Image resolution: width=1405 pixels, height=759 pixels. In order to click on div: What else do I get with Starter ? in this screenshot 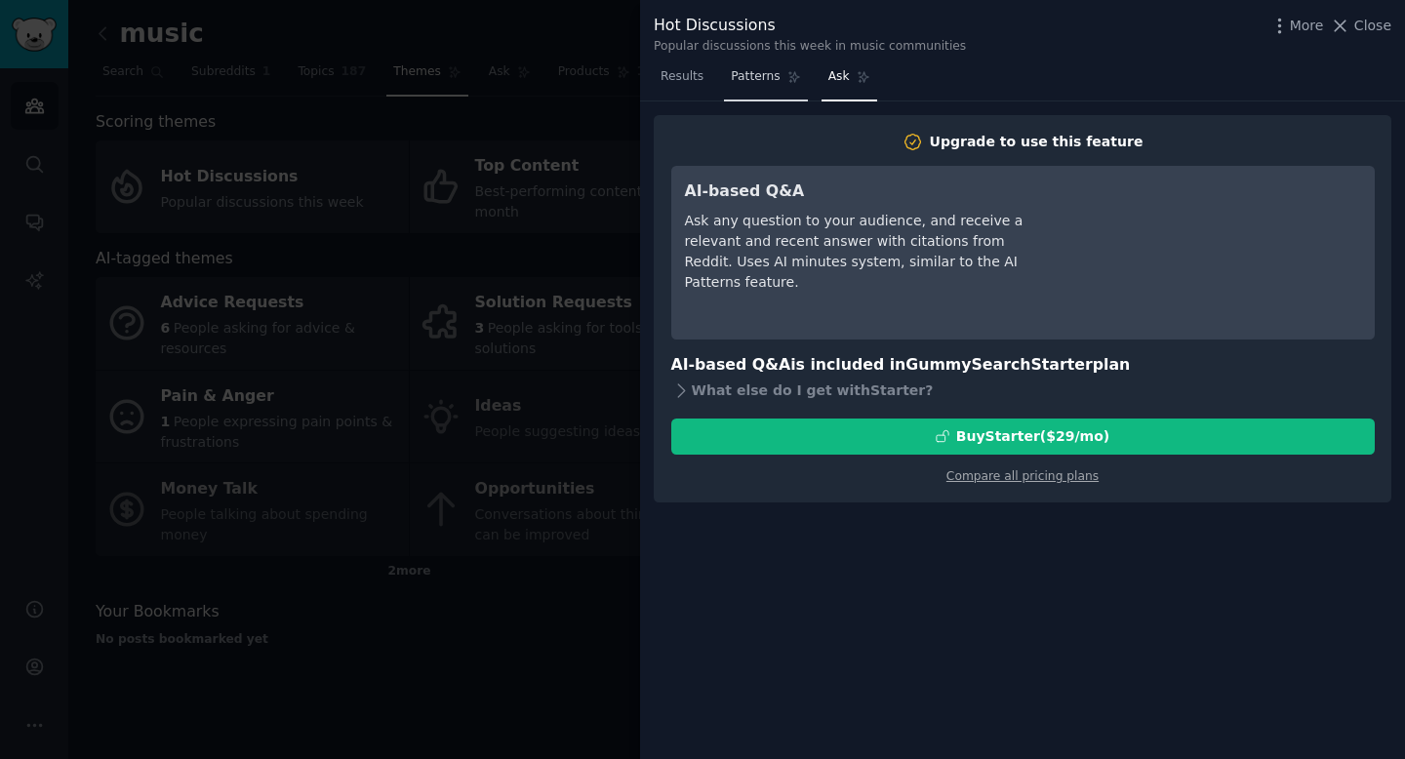, I will do `click(1022, 391)`.